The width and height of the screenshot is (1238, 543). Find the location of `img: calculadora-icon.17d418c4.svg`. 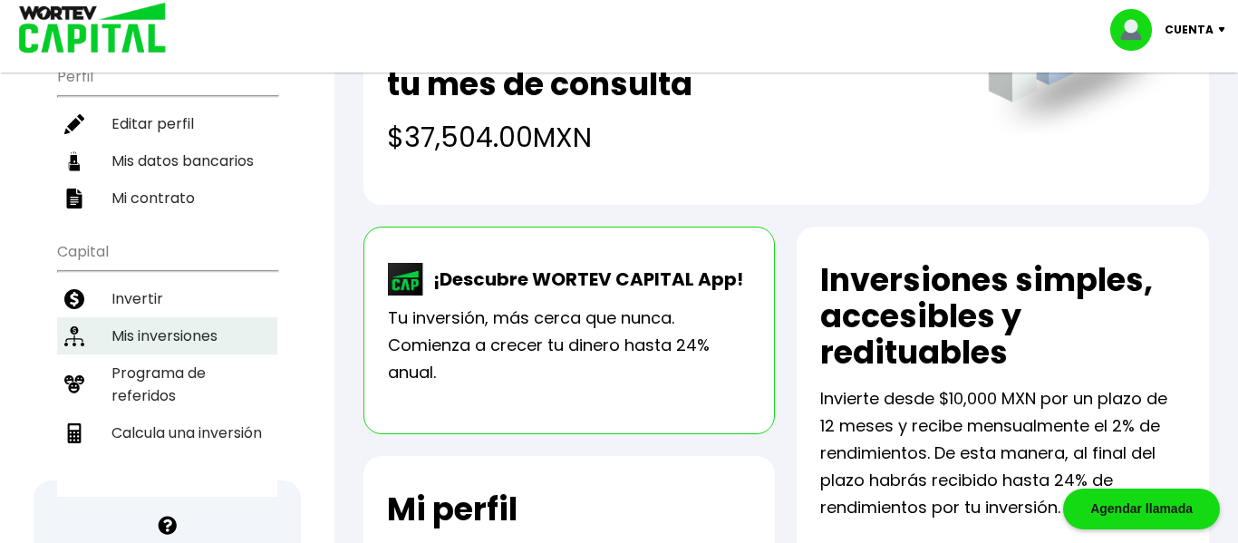

img: calculadora-icon.17d418c4.svg is located at coordinates (74, 433).